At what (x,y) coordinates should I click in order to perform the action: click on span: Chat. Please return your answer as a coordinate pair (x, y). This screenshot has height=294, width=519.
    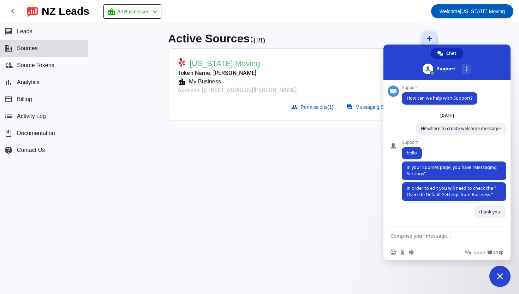
    Looking at the image, I should click on (451, 53).